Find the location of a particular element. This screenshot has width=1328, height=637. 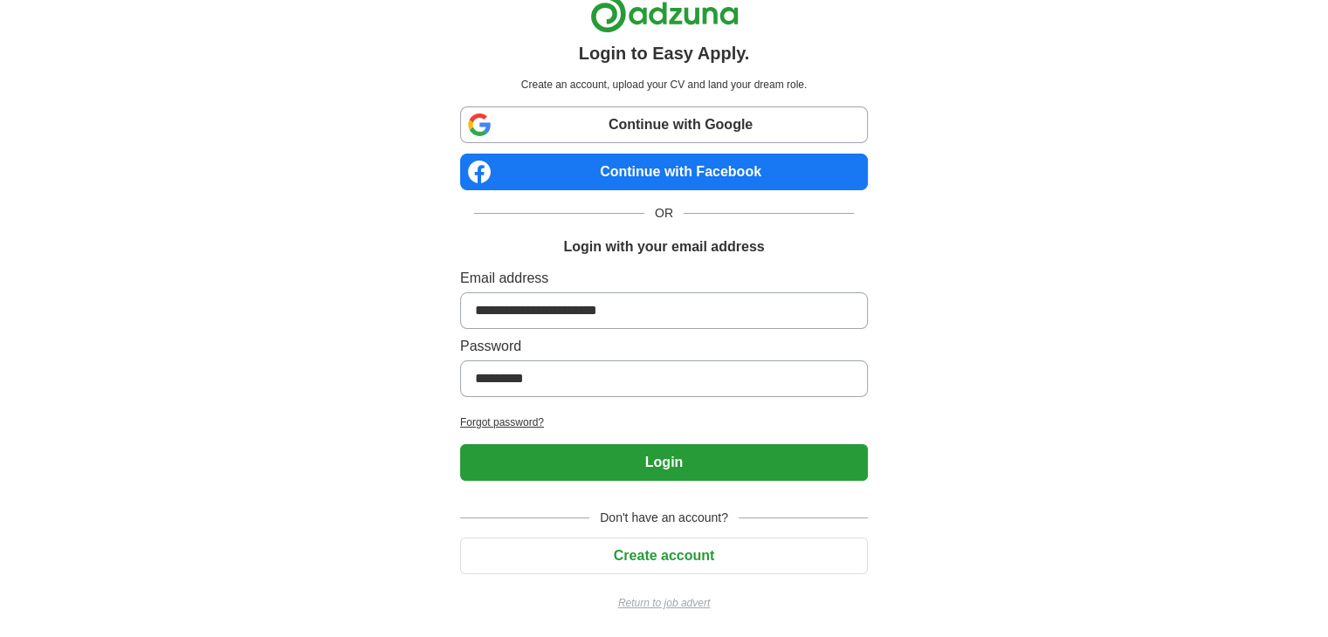

h1: Login to Easy Apply. is located at coordinates (664, 53).